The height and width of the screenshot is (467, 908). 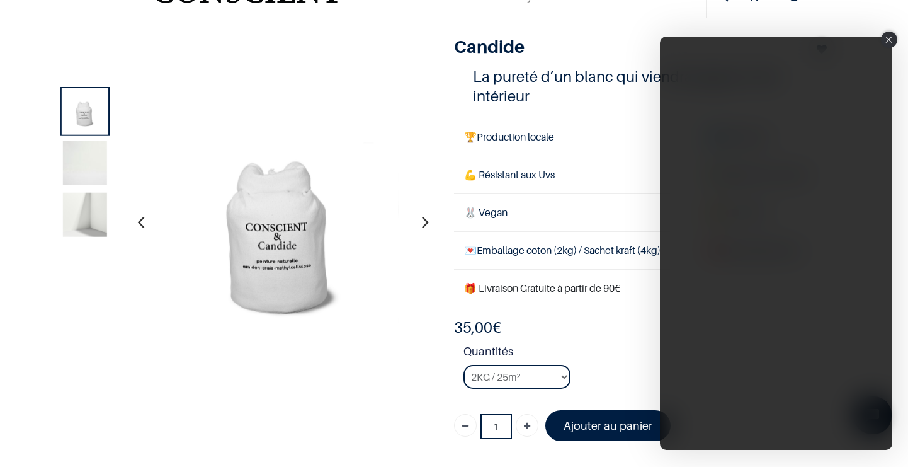 I want to click on td: Emballage coton (2kg) / Sachet kraft (4kg), so click(x=576, y=251).